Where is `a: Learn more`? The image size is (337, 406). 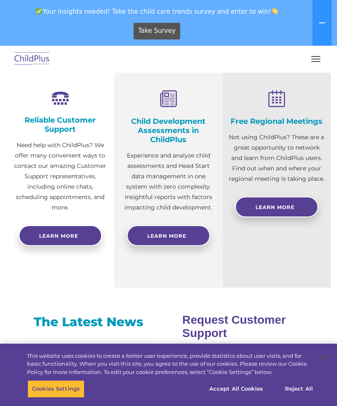 a: Learn more is located at coordinates (60, 236).